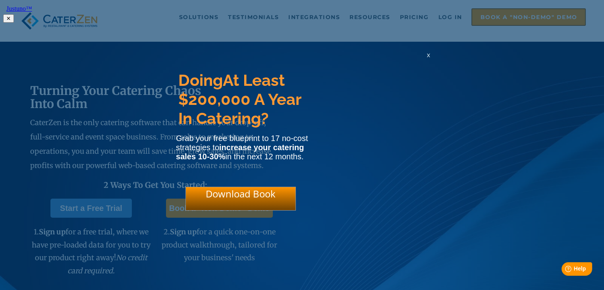 The height and width of the screenshot is (290, 604). What do you see at coordinates (22, 9) in the screenshot?
I see `a: Justuno™` at bounding box center [22, 9].